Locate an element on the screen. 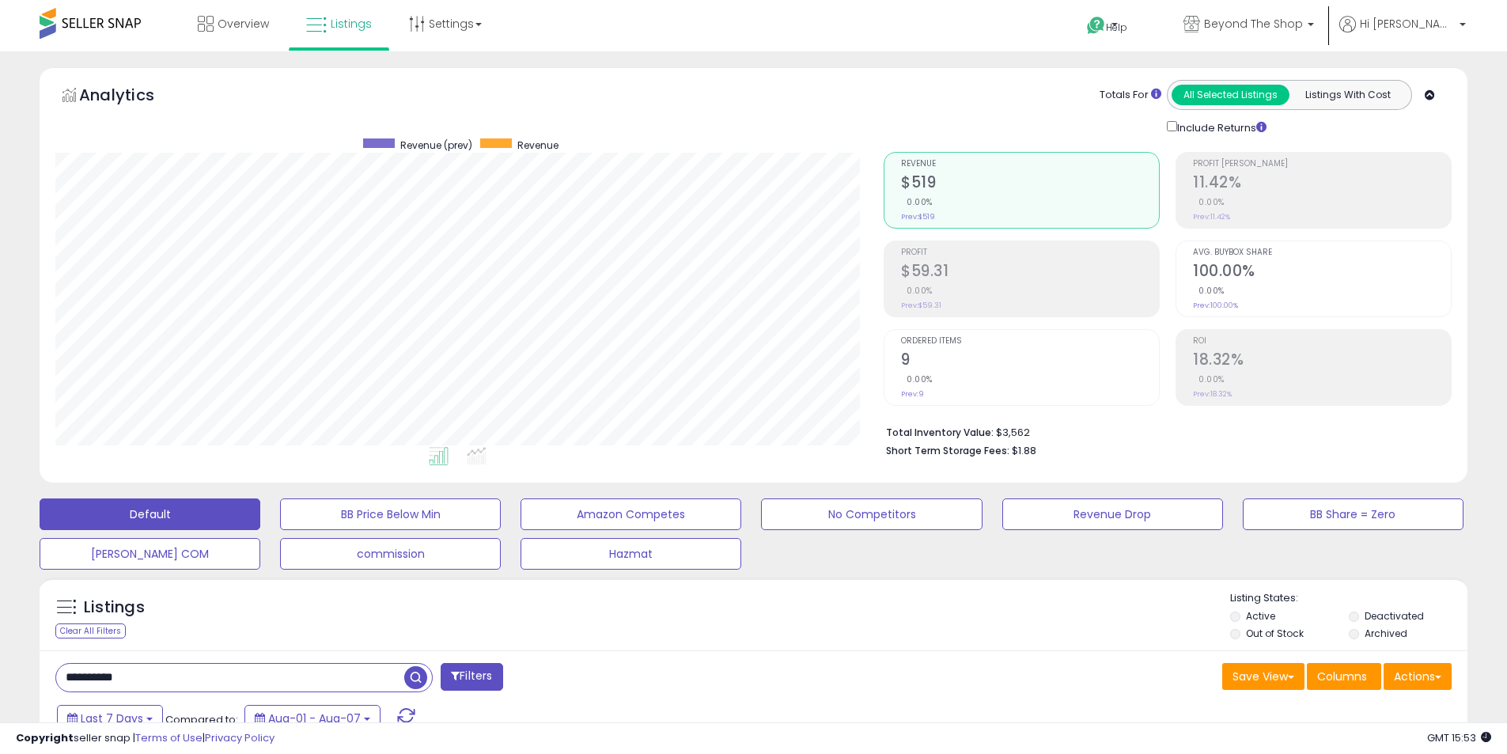 This screenshot has height=754, width=1507. h5: Listings is located at coordinates (114, 607).